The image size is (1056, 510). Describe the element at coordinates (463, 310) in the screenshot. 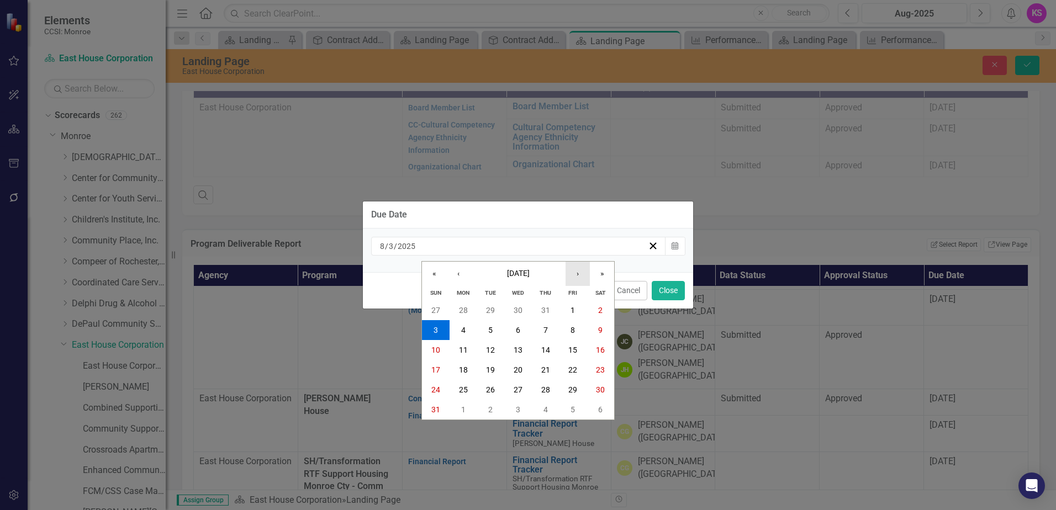

I see `abbr: July 28, 2025` at that location.